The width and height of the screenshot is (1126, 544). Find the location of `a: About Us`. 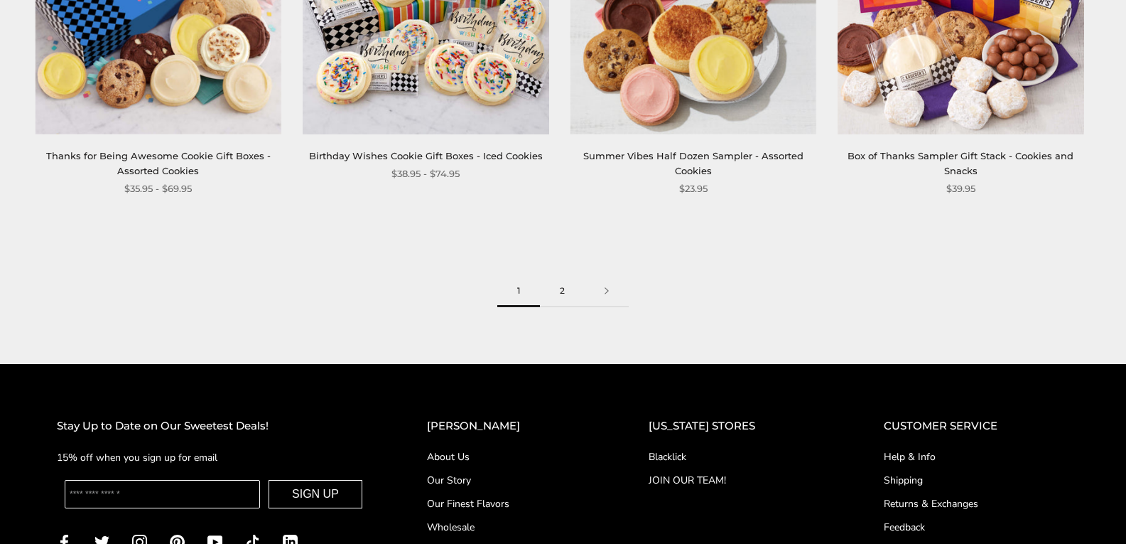

a: About Us is located at coordinates (509, 456).